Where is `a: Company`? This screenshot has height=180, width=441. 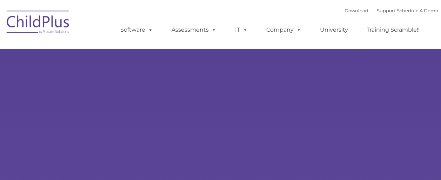
a: Company is located at coordinates (284, 30).